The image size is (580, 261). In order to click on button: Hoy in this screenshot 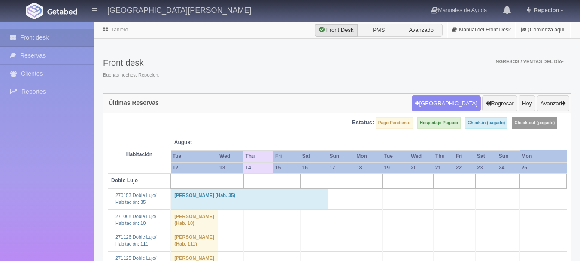, I will do `click(527, 104)`.